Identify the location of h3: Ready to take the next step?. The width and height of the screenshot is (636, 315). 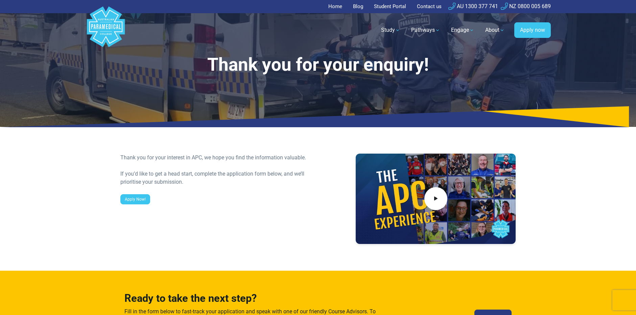
(252, 298).